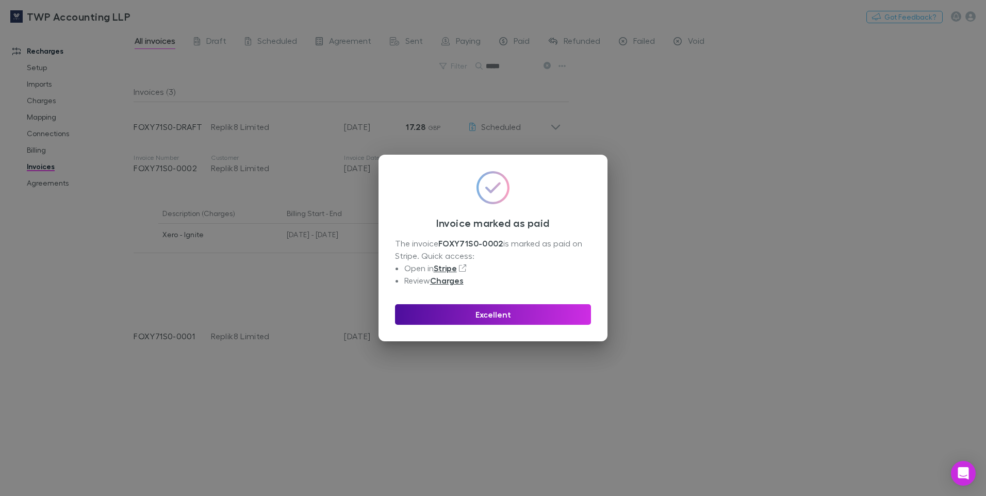 The image size is (986, 496). What do you see at coordinates (498, 281) in the screenshot?
I see `li: Review` at bounding box center [498, 281].